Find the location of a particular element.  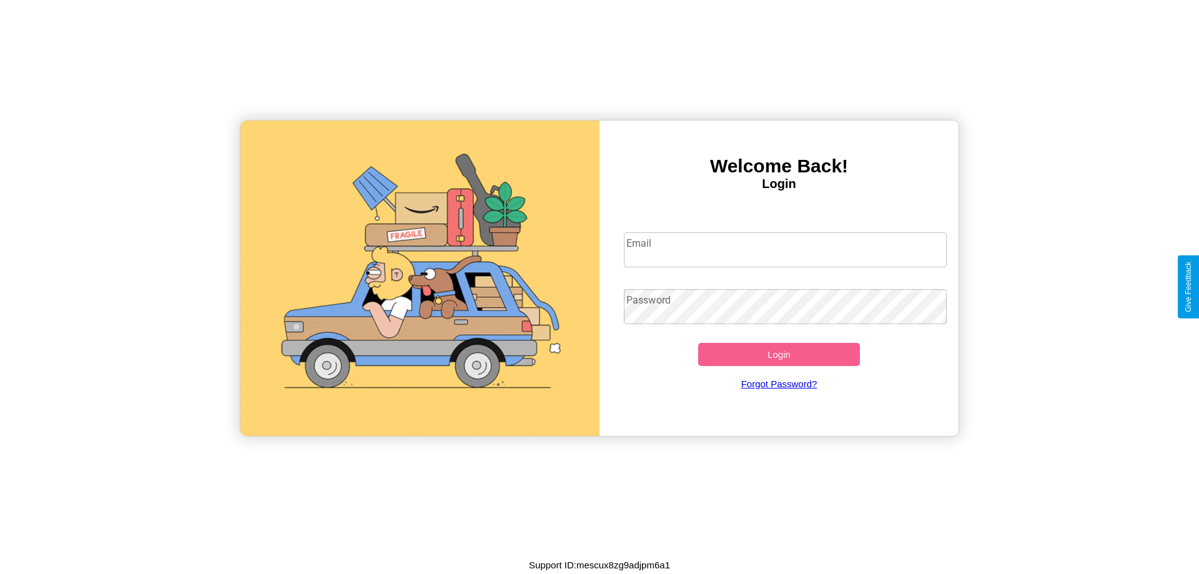

div: Give Feedback is located at coordinates (1188, 287).